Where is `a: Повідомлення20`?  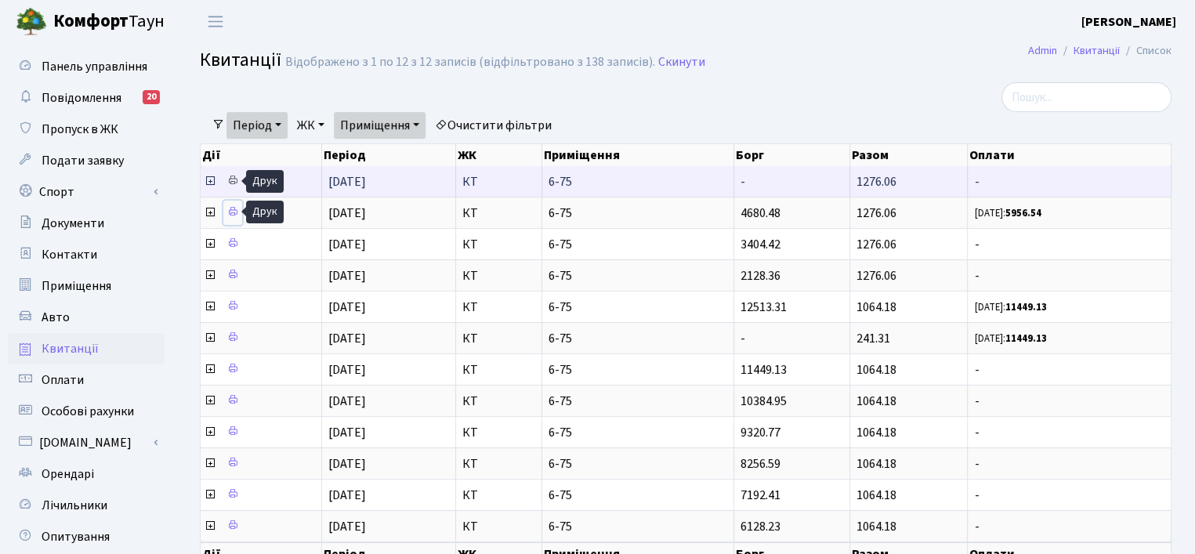
a: Повідомлення20 is located at coordinates (86, 98).